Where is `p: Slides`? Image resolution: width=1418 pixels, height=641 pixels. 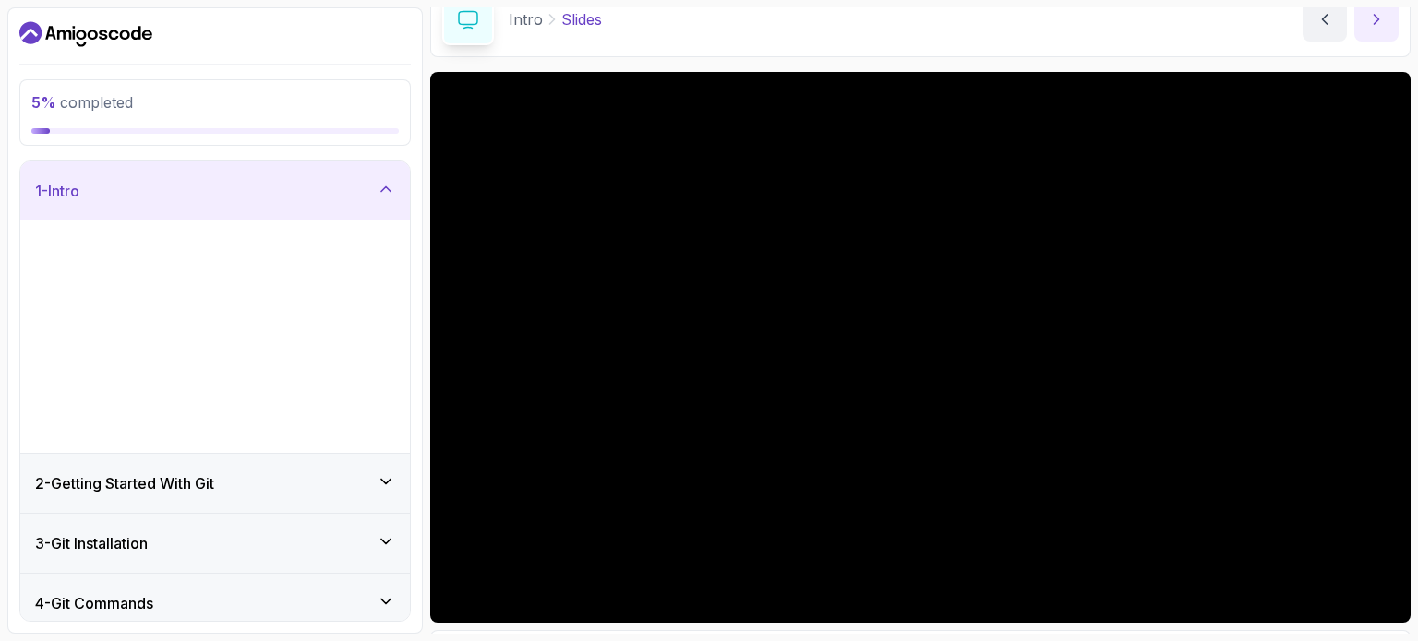 p: Slides is located at coordinates (581, 19).